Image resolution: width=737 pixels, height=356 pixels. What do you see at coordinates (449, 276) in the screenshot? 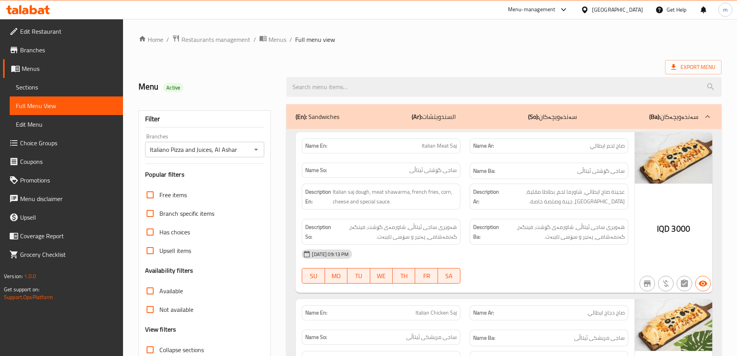
I see `span: SA` at bounding box center [449, 276].